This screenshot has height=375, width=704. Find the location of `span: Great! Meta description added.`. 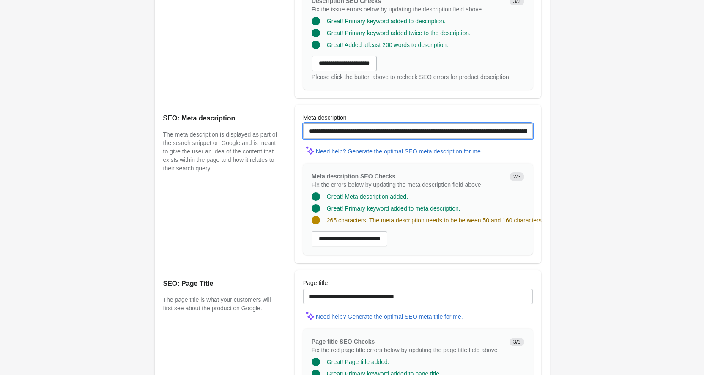

span: Great! Meta description added. is located at coordinates (367, 197).